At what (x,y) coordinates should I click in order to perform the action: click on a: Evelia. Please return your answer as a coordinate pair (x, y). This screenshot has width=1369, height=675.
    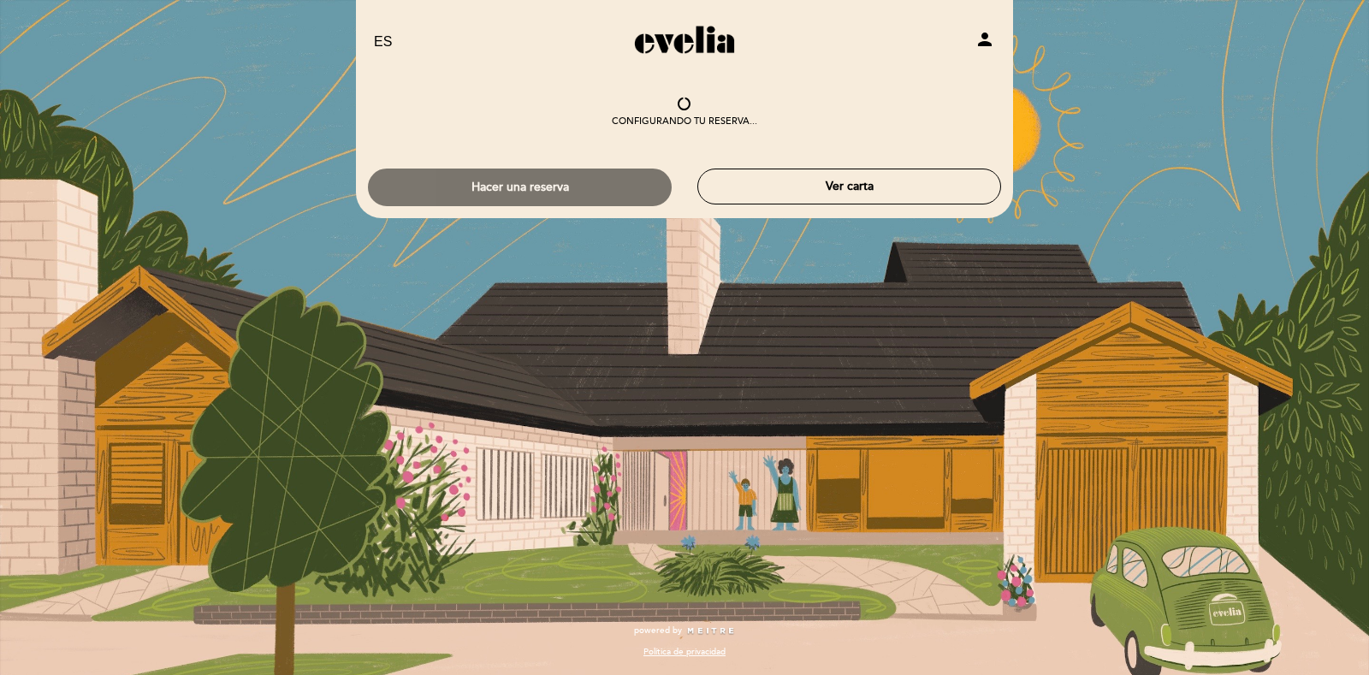
    Looking at the image, I should click on (684, 42).